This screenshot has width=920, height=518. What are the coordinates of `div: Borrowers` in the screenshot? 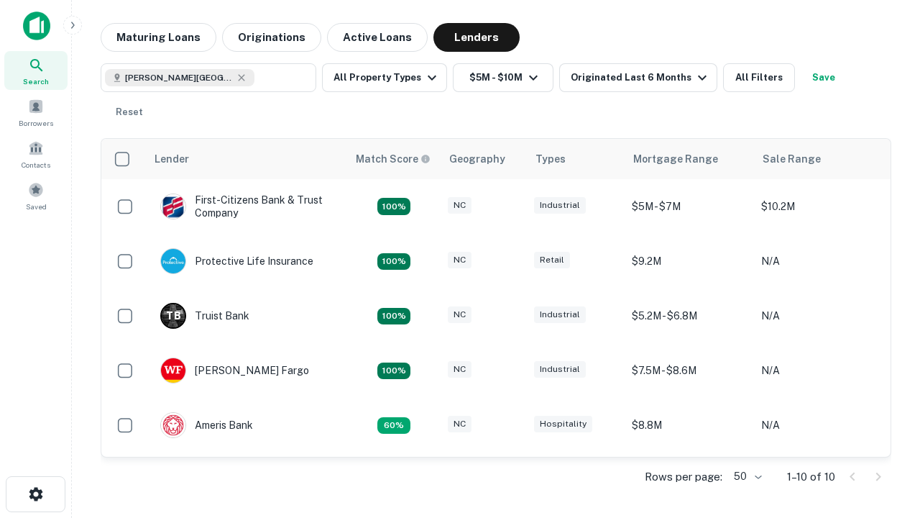 It's located at (36, 112).